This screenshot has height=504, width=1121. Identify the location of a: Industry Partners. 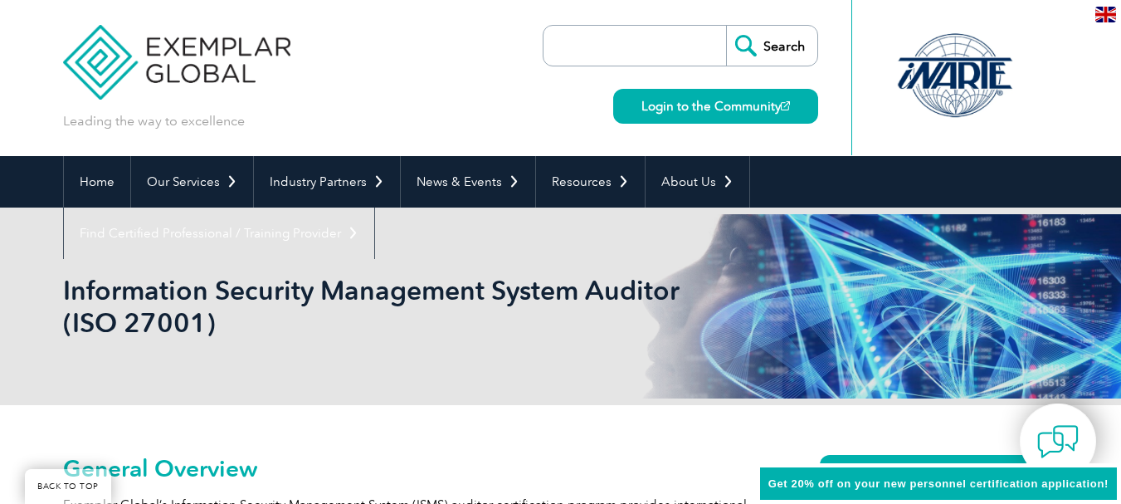
(327, 182).